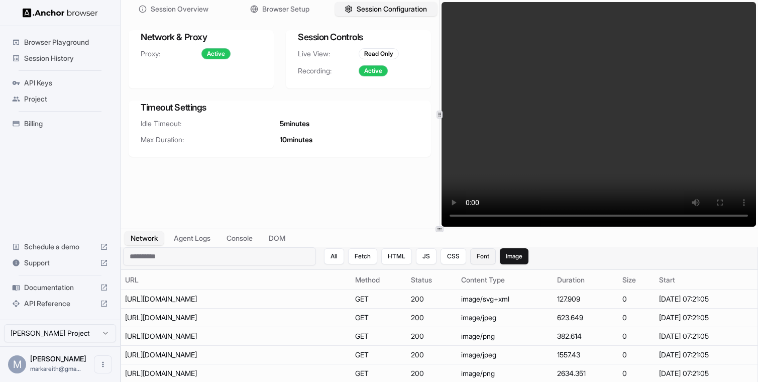  Describe the element at coordinates (514, 256) in the screenshot. I see `button: Image` at that location.